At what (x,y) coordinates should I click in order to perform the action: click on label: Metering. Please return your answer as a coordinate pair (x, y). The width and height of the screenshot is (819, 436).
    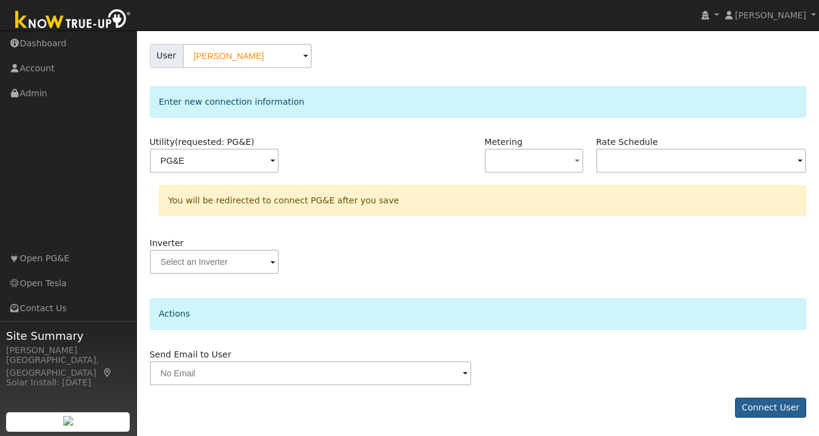
    Looking at the image, I should click on (504, 142).